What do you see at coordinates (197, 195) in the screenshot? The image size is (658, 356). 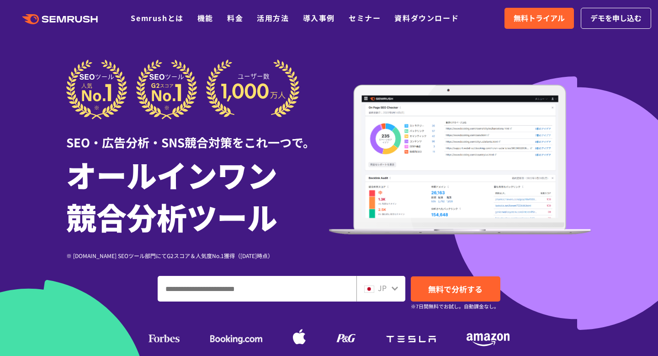 I see `h1: オールインワン 競合分析ツール` at bounding box center [197, 195].